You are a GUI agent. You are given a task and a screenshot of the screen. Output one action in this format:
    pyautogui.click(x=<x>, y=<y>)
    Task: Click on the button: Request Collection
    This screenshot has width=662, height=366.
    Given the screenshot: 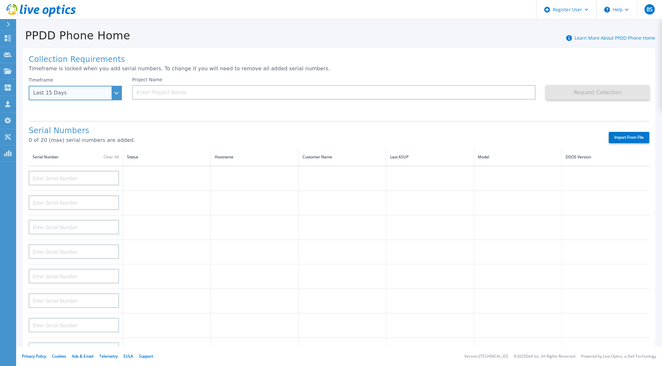 What is the action you would take?
    pyautogui.click(x=597, y=92)
    